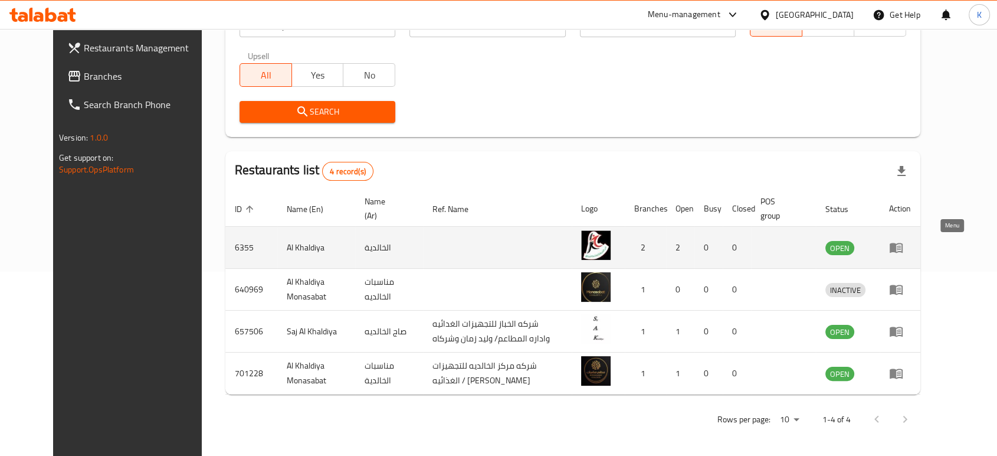  What do you see at coordinates (304, 171) in the screenshot?
I see `h2: Restaurants list` at bounding box center [304, 171].